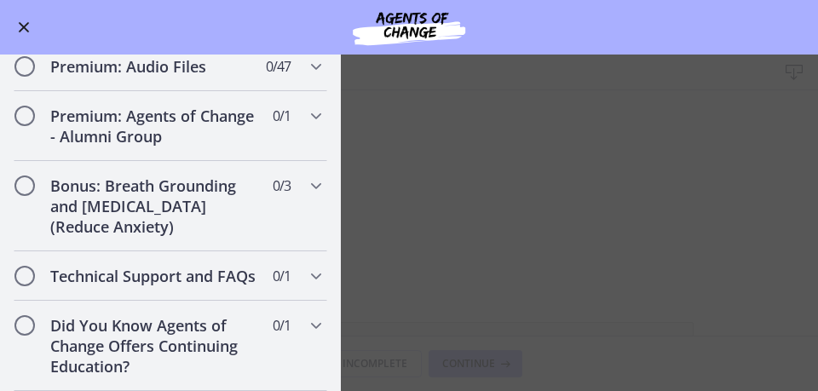  What do you see at coordinates (24, 27) in the screenshot?
I see `button: Enable menu` at bounding box center [24, 27].